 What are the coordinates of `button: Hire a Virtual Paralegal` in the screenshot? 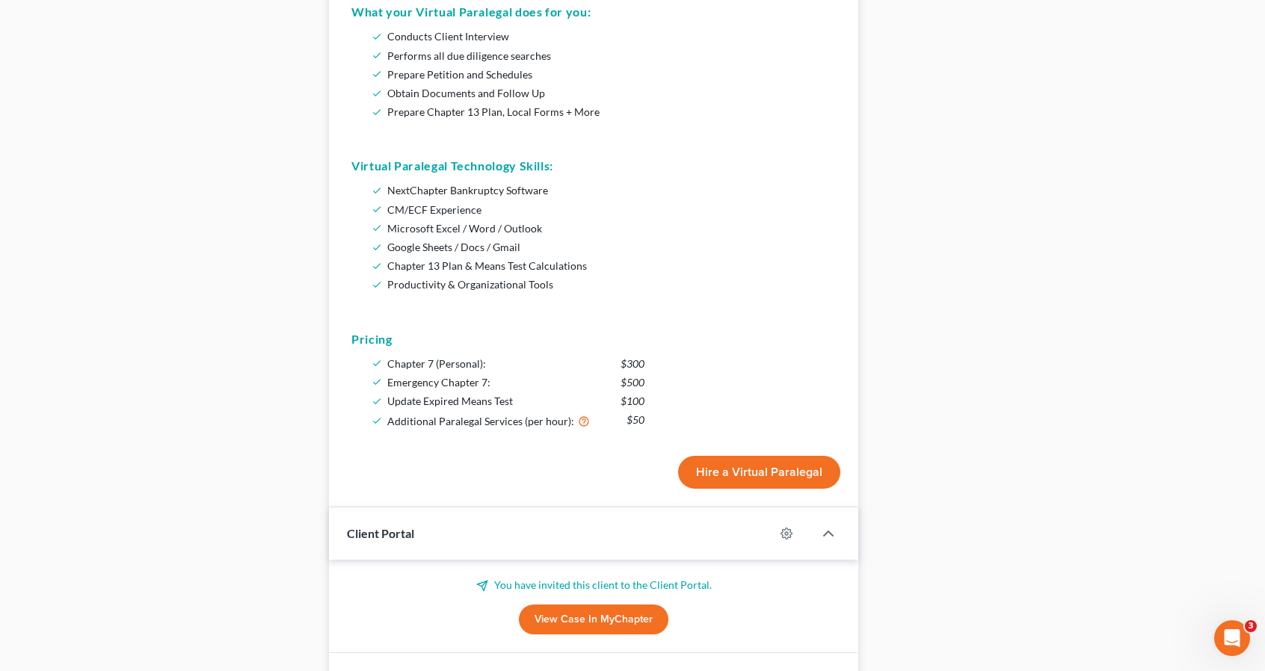 It's located at (759, 472).